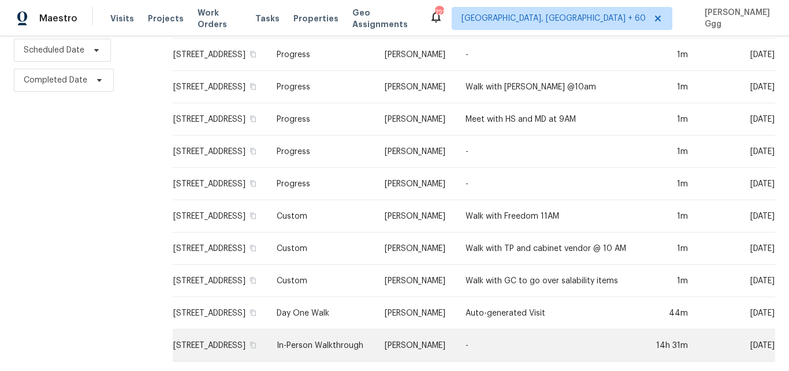 The width and height of the screenshot is (789, 371). Describe the element at coordinates (546, 281) in the screenshot. I see `td: Walk with GC to go over salability items` at that location.